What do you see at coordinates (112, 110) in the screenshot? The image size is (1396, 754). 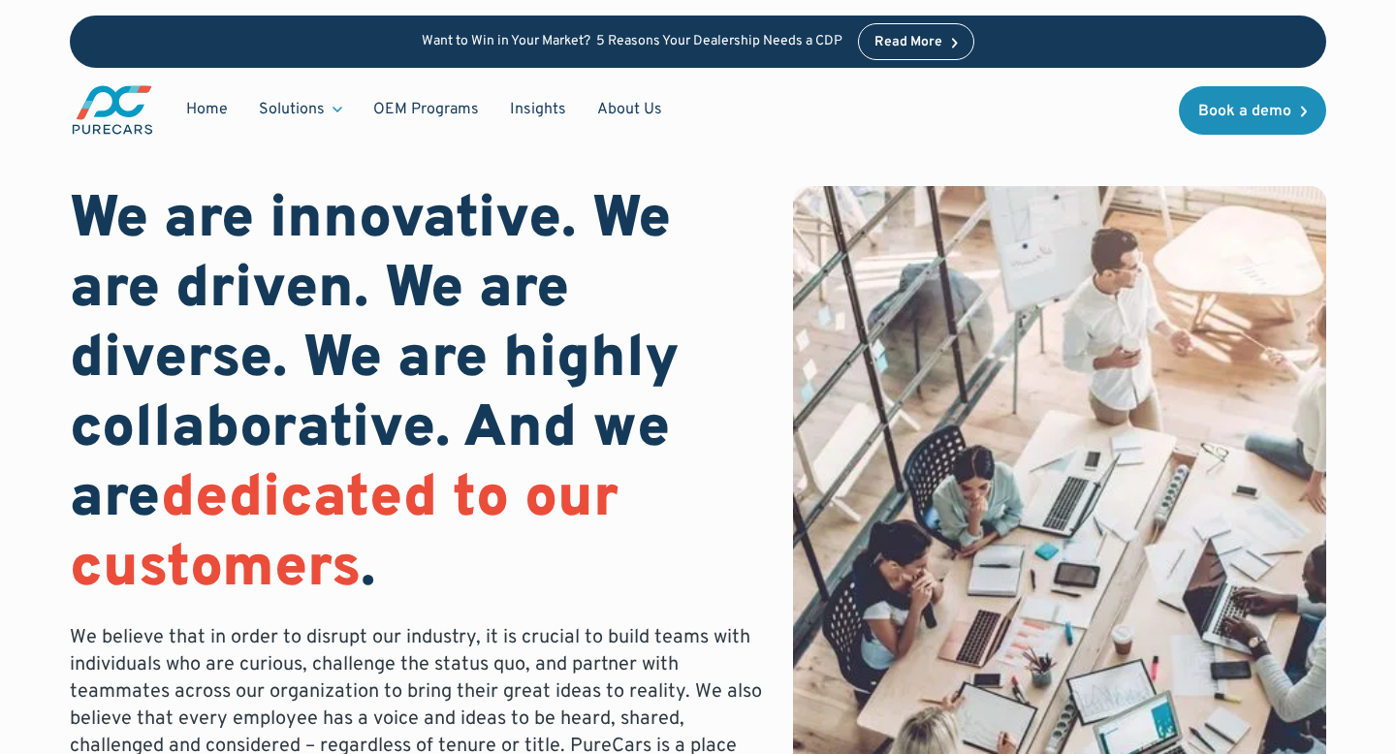 I see `a: main` at bounding box center [112, 110].